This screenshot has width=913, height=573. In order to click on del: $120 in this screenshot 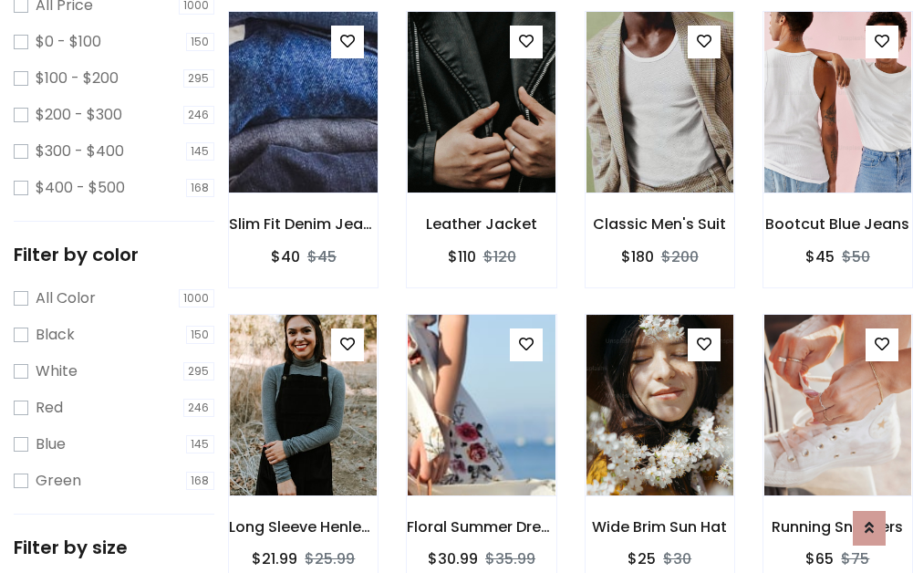, I will do `click(500, 256)`.